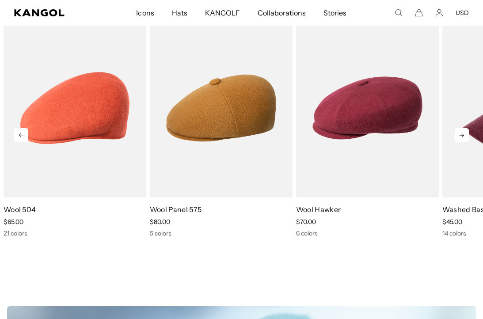  I want to click on img: color-coral-flame, so click(75, 108).